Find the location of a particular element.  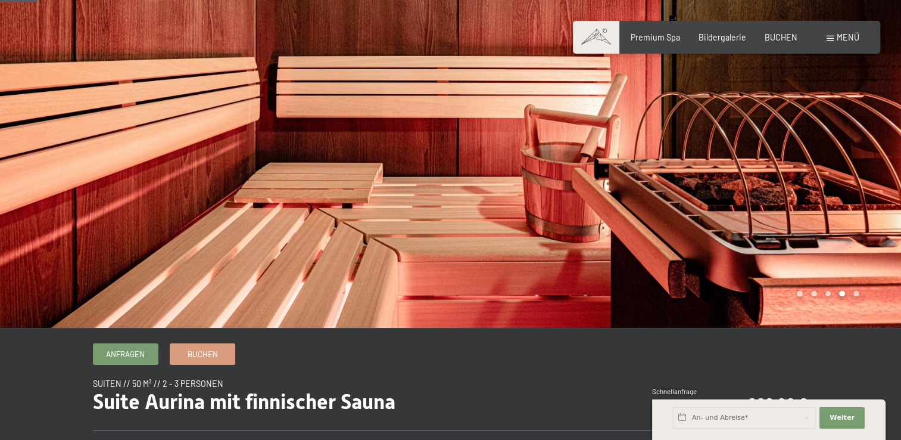

span: Menü is located at coordinates (848, 37).